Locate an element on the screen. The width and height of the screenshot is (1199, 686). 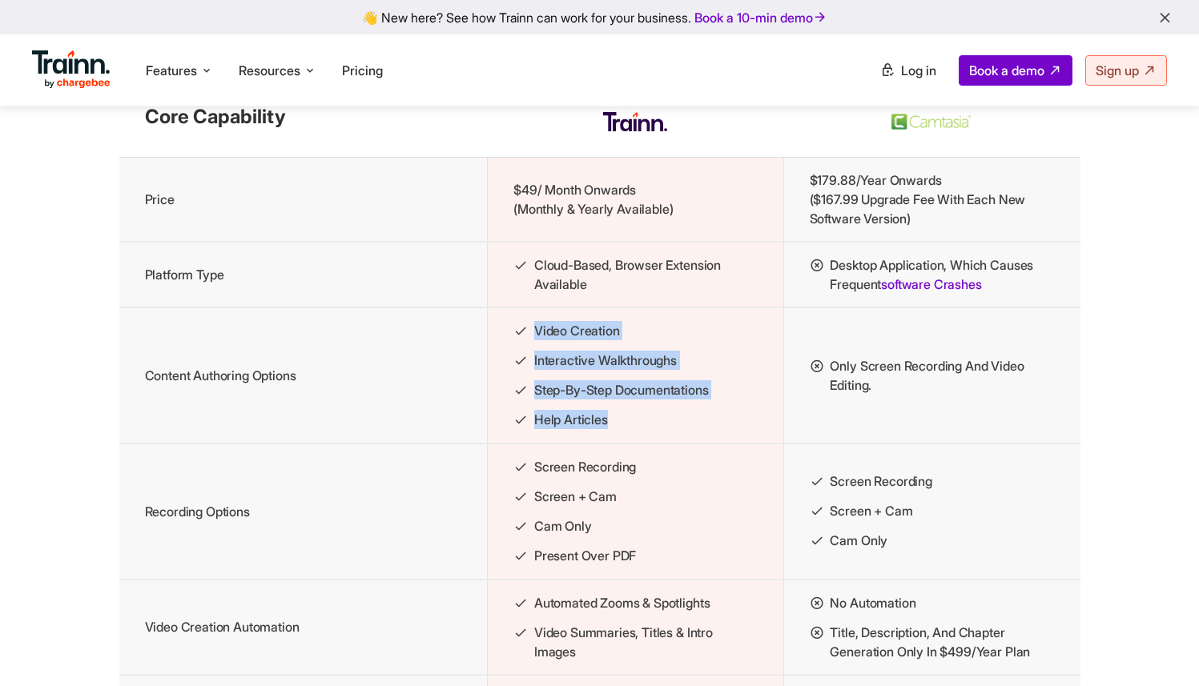
li: No Automation is located at coordinates (932, 603).